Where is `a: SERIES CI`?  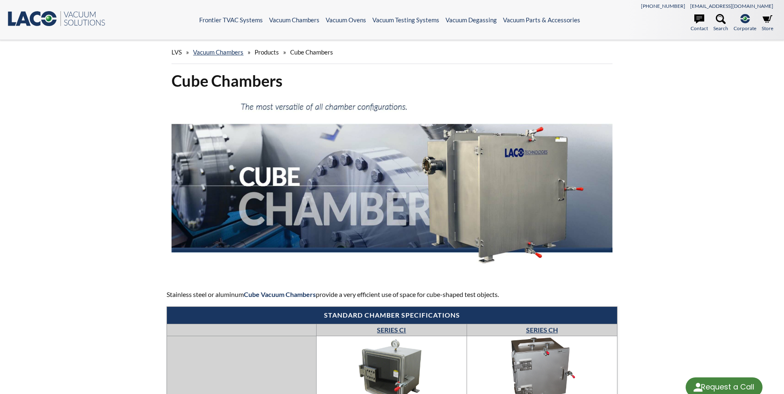 a: SERIES CI is located at coordinates (391, 330).